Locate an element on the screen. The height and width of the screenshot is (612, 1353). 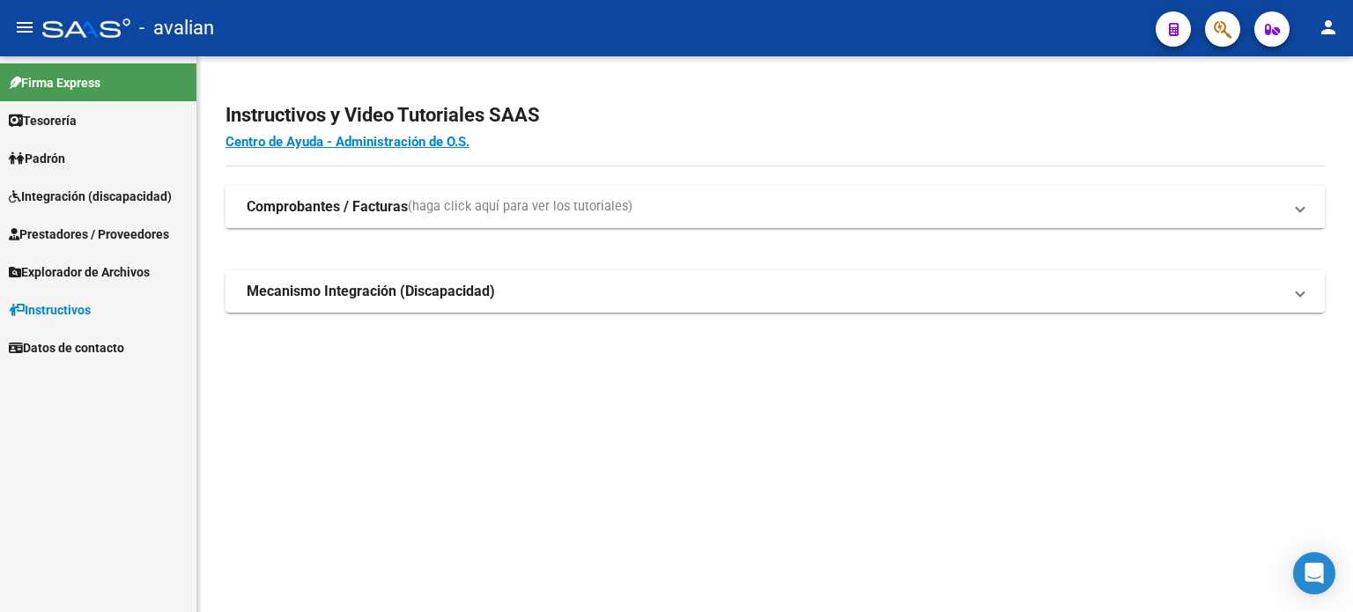
span: Prestadores / Proveedores is located at coordinates (89, 234).